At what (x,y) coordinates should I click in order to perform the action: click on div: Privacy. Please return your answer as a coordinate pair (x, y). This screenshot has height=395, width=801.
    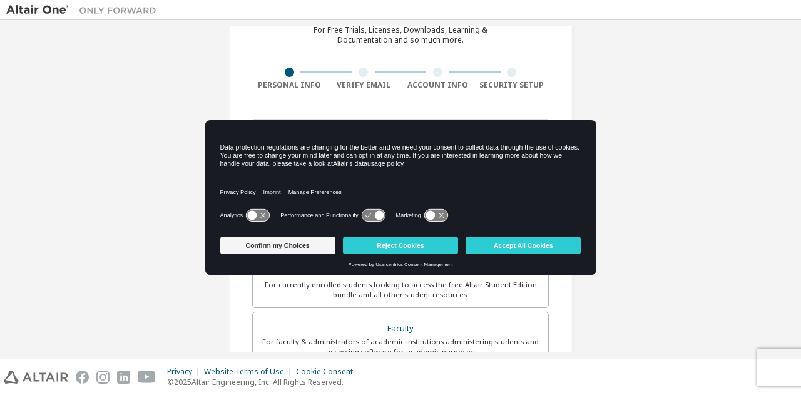
    Looking at the image, I should click on (185, 372).